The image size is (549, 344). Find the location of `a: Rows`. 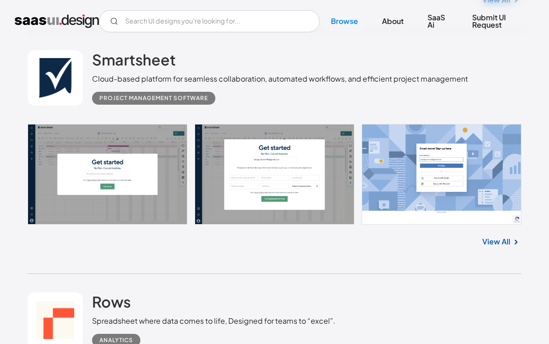

a: Rows is located at coordinates (111, 303).